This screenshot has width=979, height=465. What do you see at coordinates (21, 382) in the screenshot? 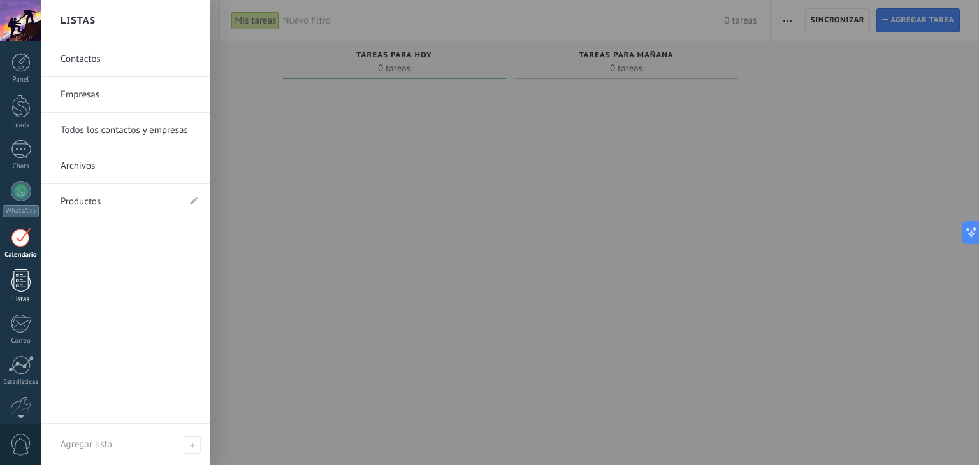
I see `div: Estadísticas` at bounding box center [21, 382].